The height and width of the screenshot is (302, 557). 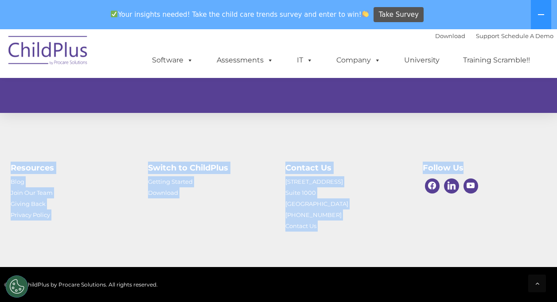 What do you see at coordinates (452, 186) in the screenshot?
I see `a: Linkedin` at bounding box center [452, 186].